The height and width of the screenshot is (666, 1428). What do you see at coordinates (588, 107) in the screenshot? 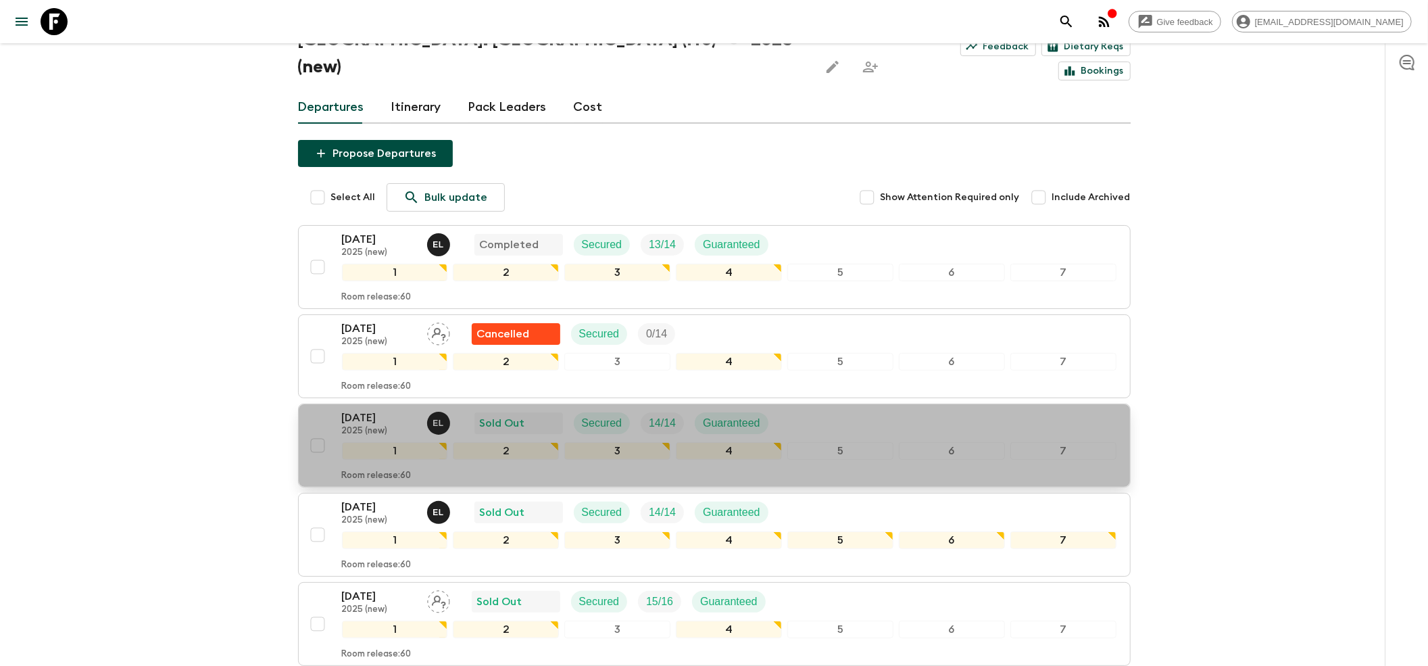
I see `a: Cost` at bounding box center [588, 107].